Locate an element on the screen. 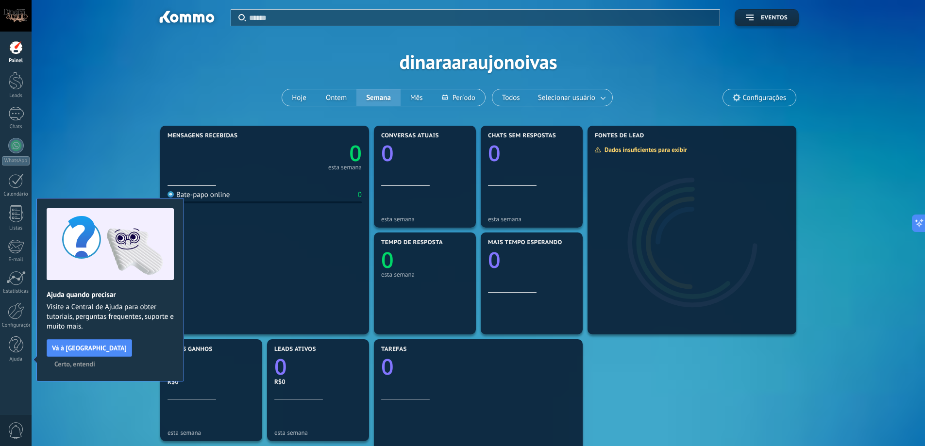 This screenshot has height=446, width=925. span: Leads ativos is located at coordinates (295, 350).